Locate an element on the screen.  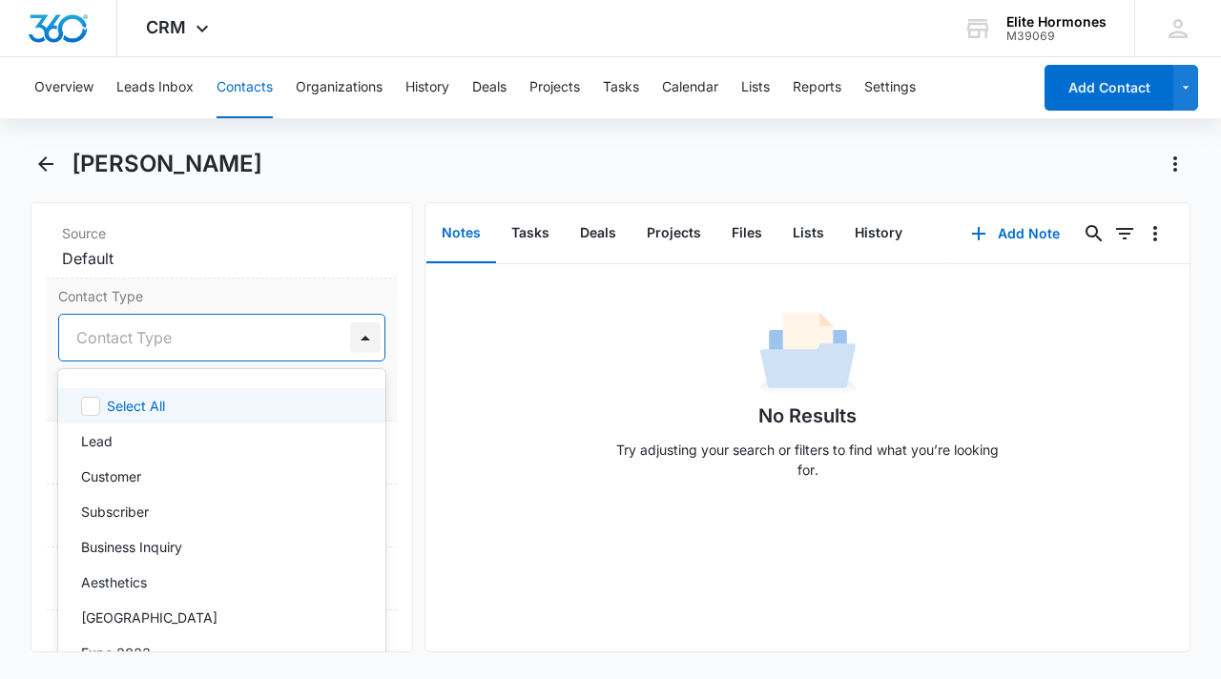
div: Contact StatusNone is located at coordinates (221, 453).